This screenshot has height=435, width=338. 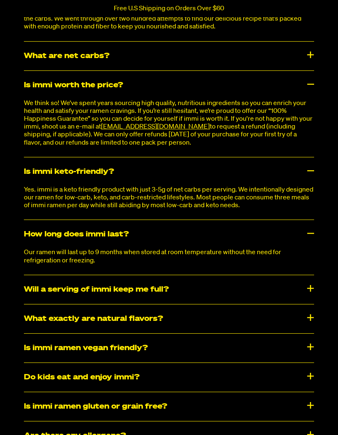 What do you see at coordinates (169, 123) in the screenshot?
I see `p: We think so! We’ve spent years sourcing high quality, nutritious ingredients so you can enrich yo...` at bounding box center [169, 123].